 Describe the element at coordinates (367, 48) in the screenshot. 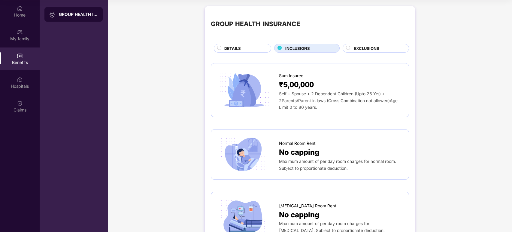

I see `span: EXCLUSIONS` at that location.